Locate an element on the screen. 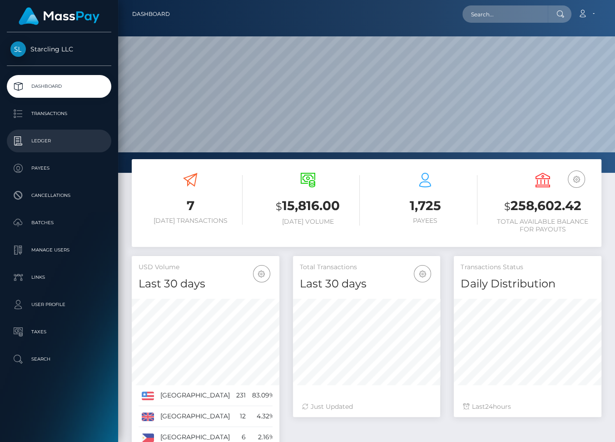 The image size is (615, 442). img: GB.png is located at coordinates (148, 416).